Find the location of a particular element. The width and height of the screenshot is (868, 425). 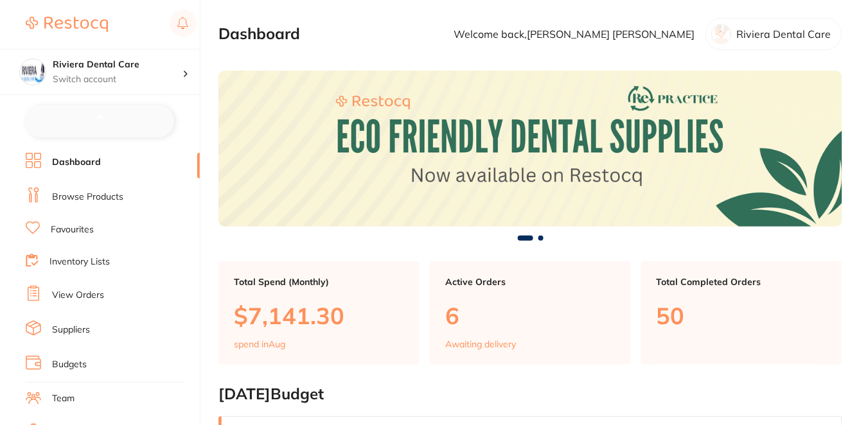

p: $7,141.30 is located at coordinates (319, 315).